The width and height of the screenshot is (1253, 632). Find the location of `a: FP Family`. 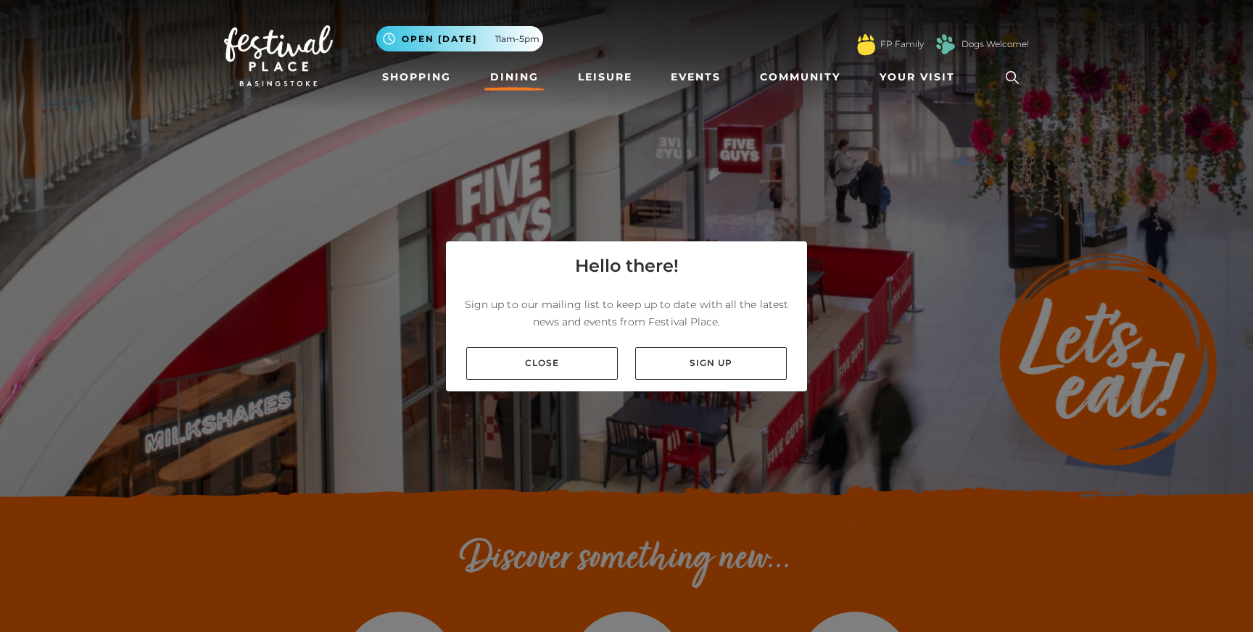

a: FP Family is located at coordinates (902, 44).